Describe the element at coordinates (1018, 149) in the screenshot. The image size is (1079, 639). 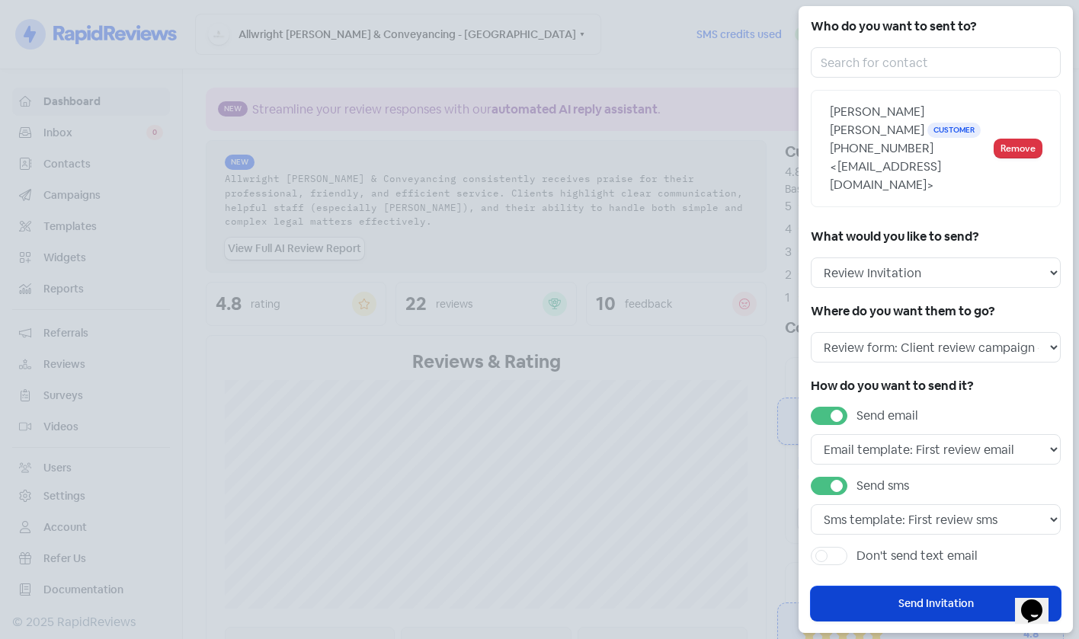
I see `button: Remove` at that location.